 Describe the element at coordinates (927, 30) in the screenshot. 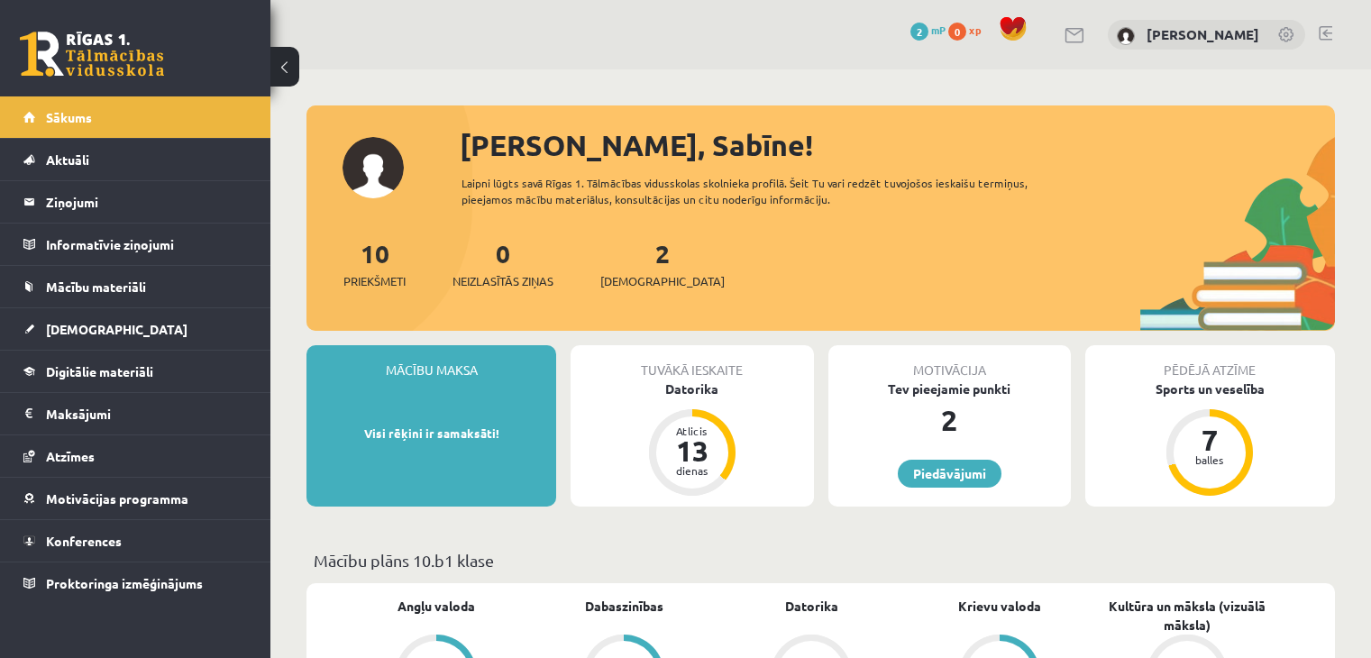

I see `a: 2 mP` at that location.